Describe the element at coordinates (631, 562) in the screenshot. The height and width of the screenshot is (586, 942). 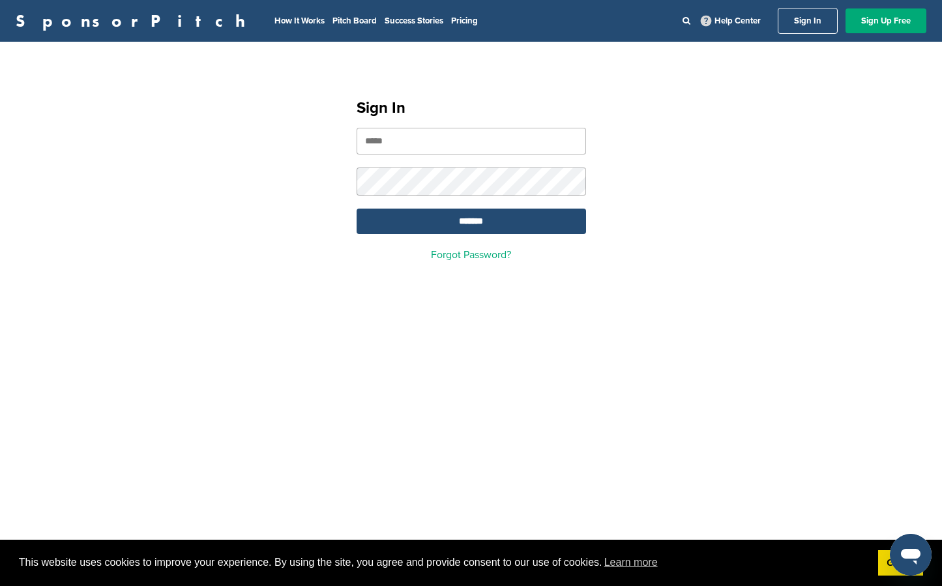
I see `a: learn more about cookies` at that location.